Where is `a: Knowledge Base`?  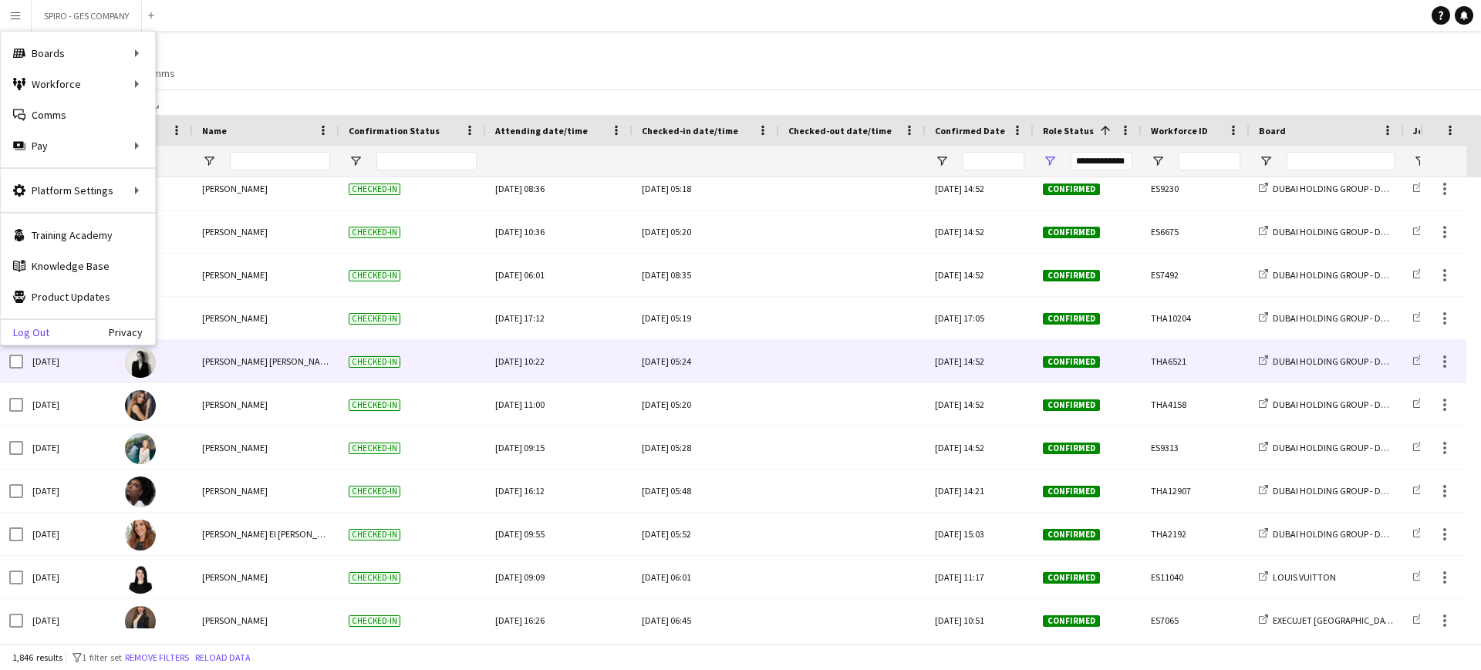 a: Knowledge Base is located at coordinates (78, 266).